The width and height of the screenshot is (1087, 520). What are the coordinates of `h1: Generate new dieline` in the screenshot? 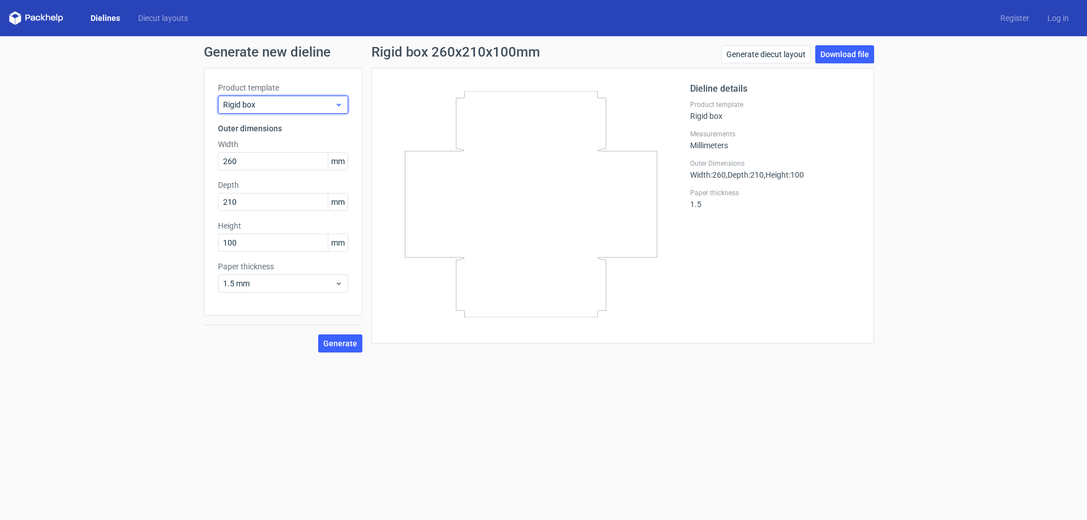 It's located at (544, 52).